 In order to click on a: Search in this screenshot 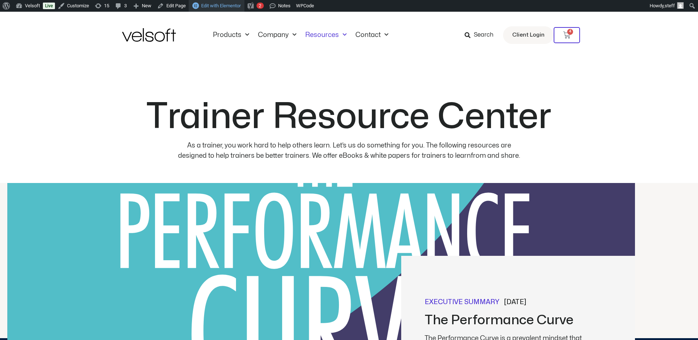, I will do `click(481, 35)`.